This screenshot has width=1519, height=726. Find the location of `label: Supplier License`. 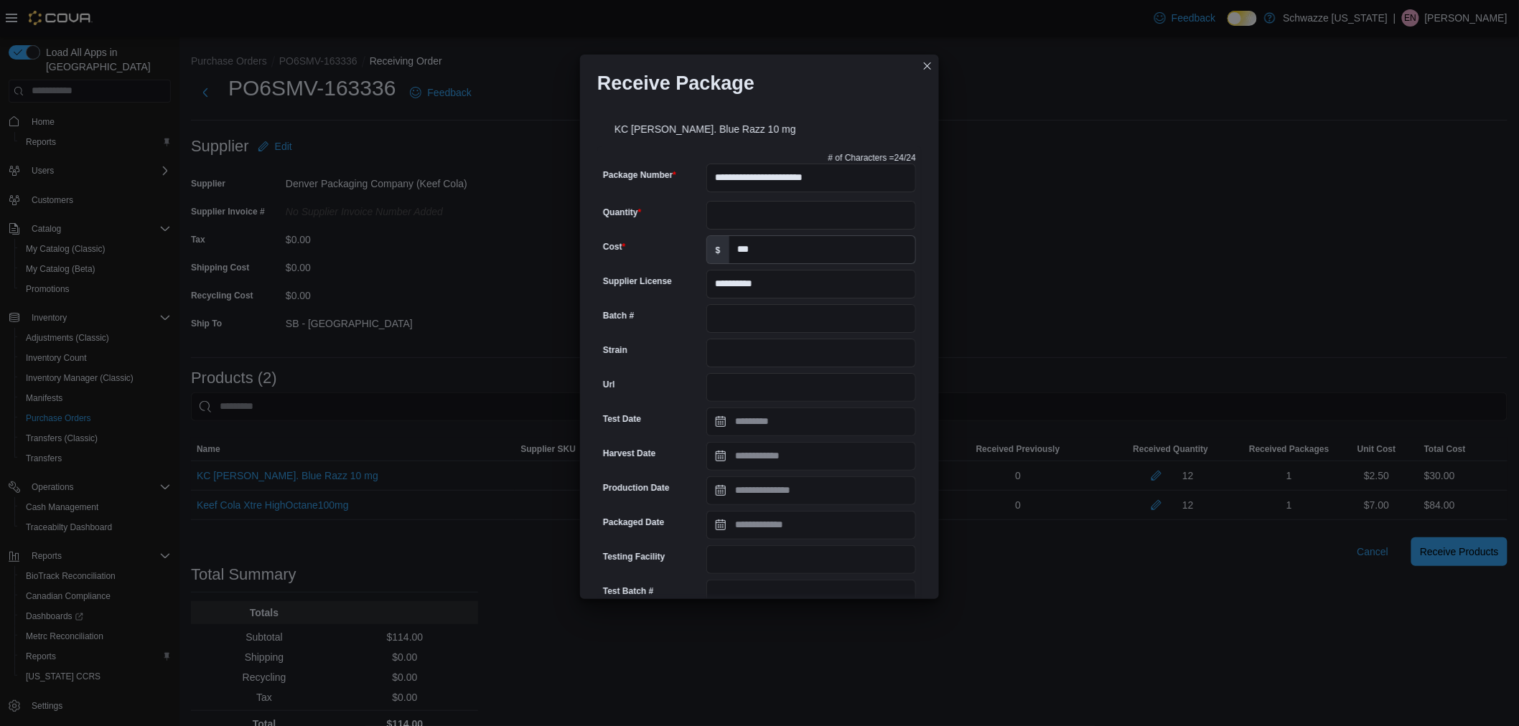

label: Supplier License is located at coordinates (637, 281).